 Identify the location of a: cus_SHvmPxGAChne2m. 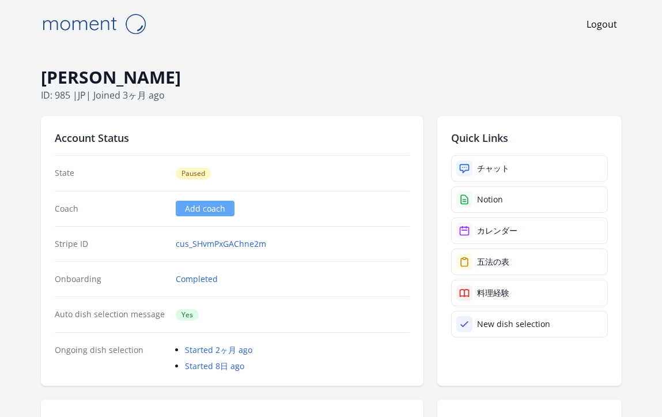
(221, 244).